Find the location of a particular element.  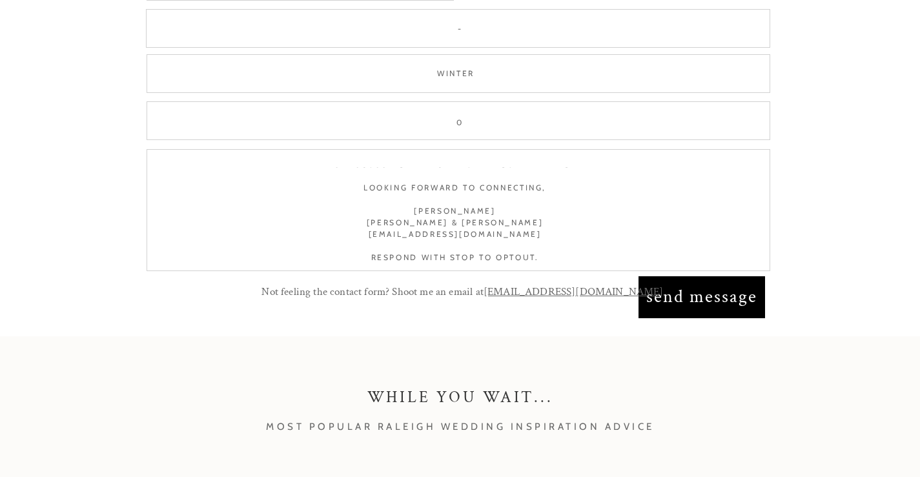

a: while you wait... is located at coordinates (460, 407).